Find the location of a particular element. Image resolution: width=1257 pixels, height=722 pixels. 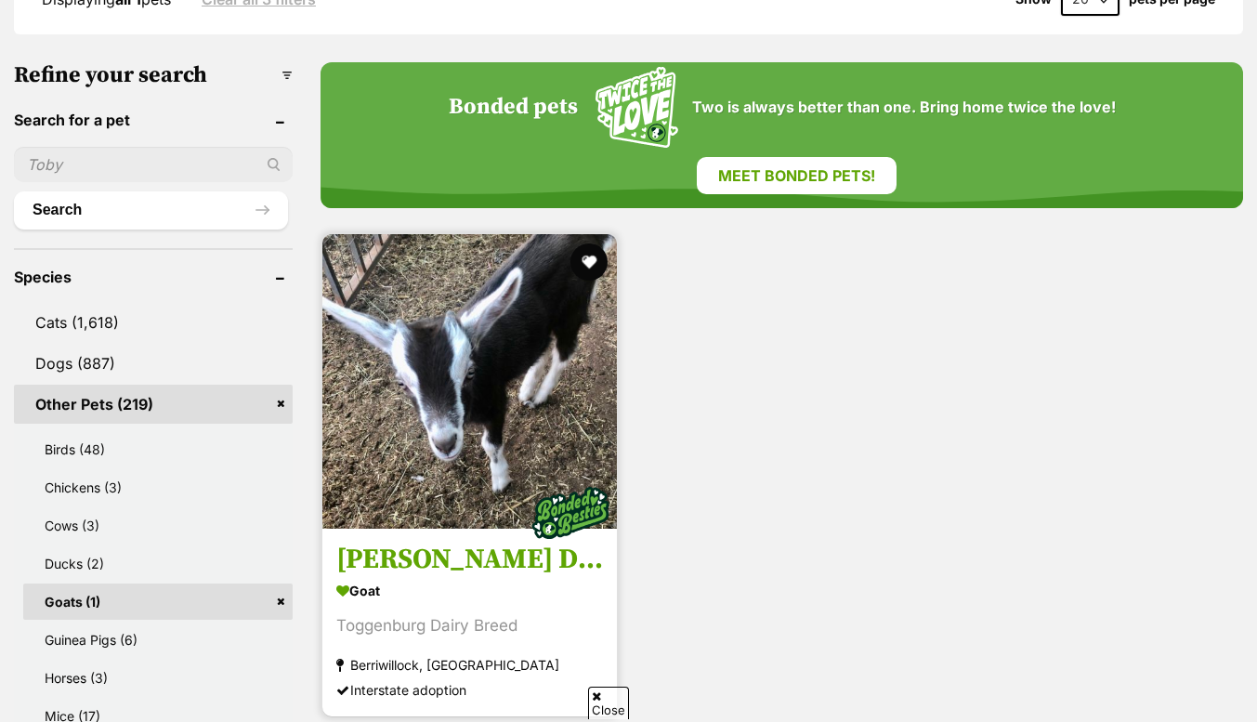

h4: Bonded pets is located at coordinates (513, 108).